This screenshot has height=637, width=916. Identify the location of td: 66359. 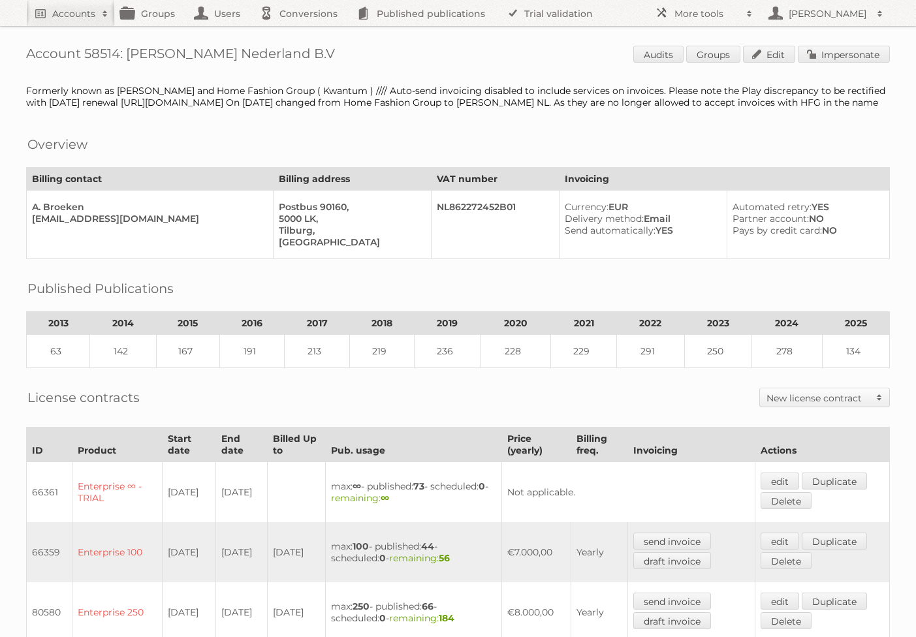
(50, 552).